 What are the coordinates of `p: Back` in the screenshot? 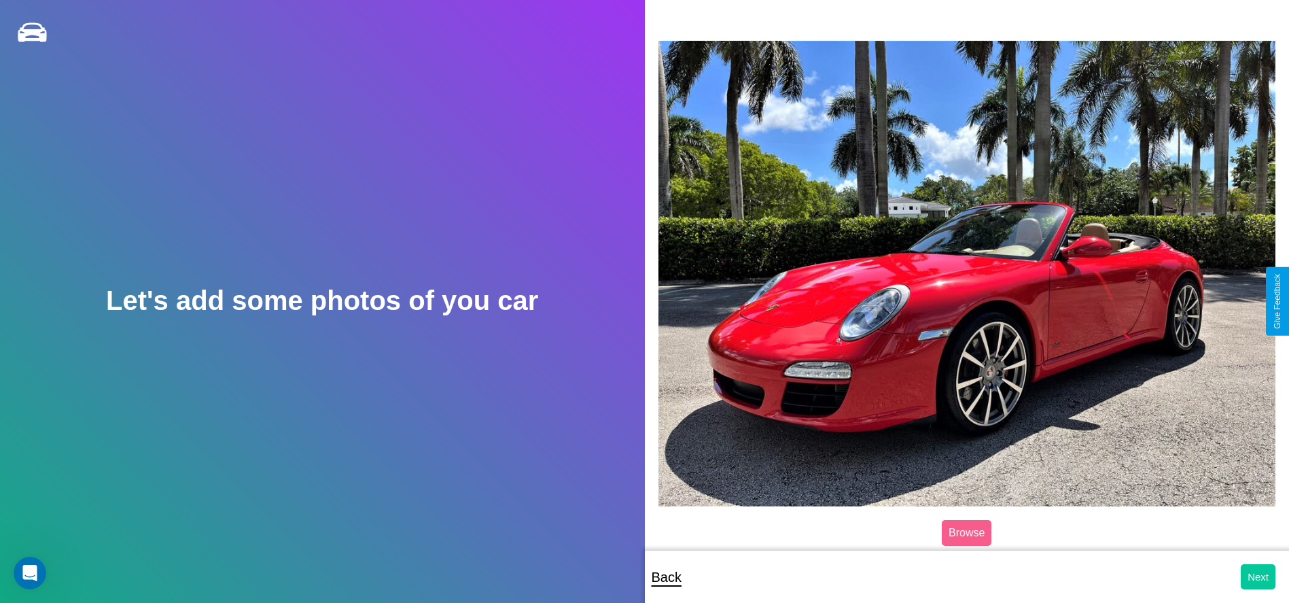 It's located at (666, 577).